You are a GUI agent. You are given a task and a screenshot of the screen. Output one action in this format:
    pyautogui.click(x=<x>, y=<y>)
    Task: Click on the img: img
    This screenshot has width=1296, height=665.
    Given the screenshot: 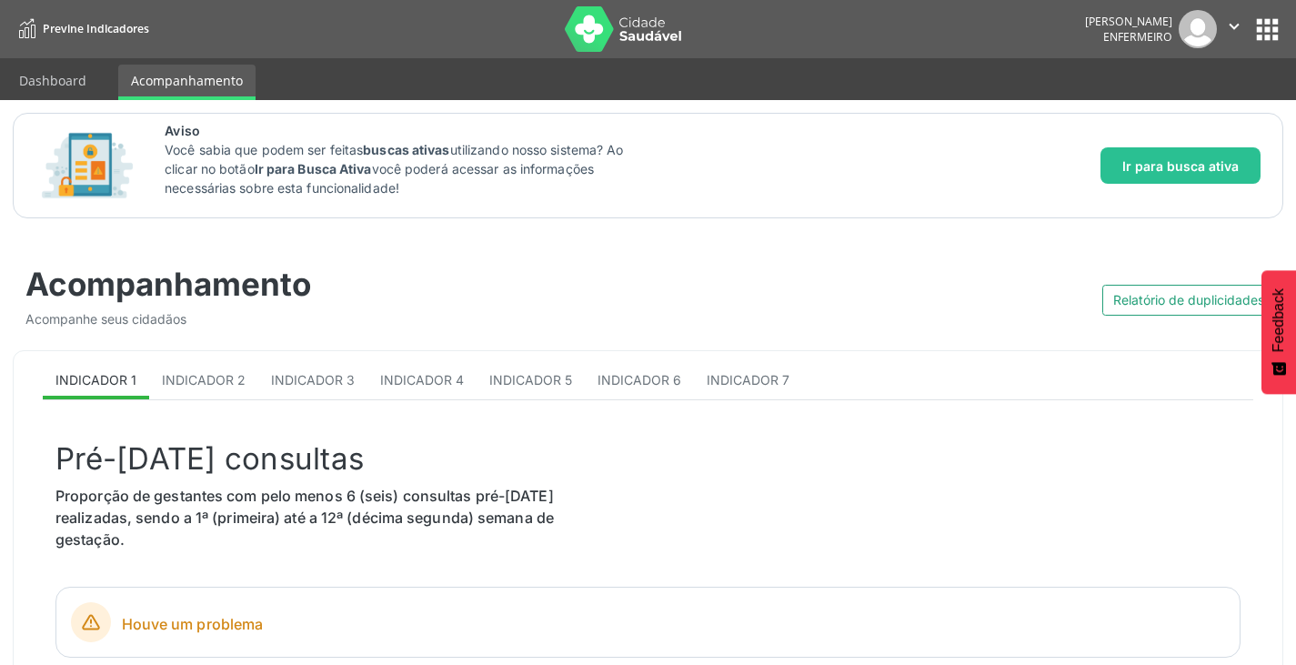 What is the action you would take?
    pyautogui.click(x=1197, y=29)
    